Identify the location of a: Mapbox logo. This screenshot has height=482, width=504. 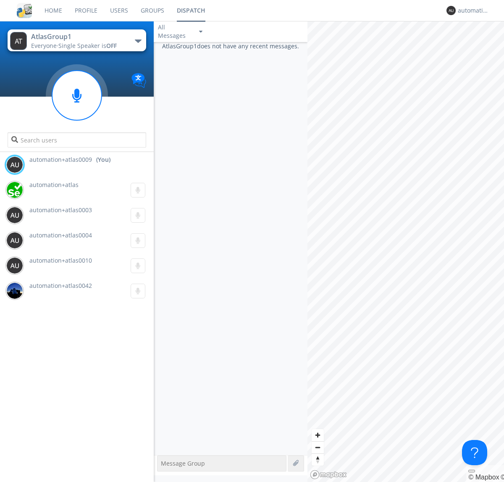
(329, 474).